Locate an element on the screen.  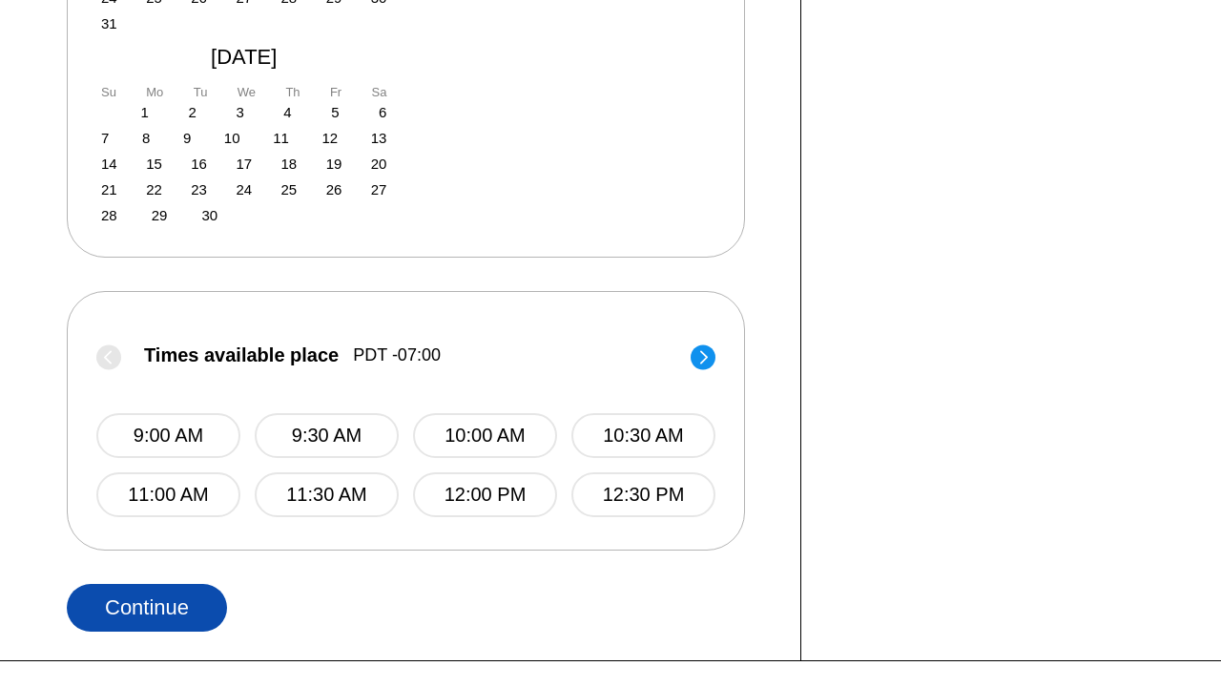
div: Choose Thursday, September 18th, 2025 is located at coordinates (289, 163).